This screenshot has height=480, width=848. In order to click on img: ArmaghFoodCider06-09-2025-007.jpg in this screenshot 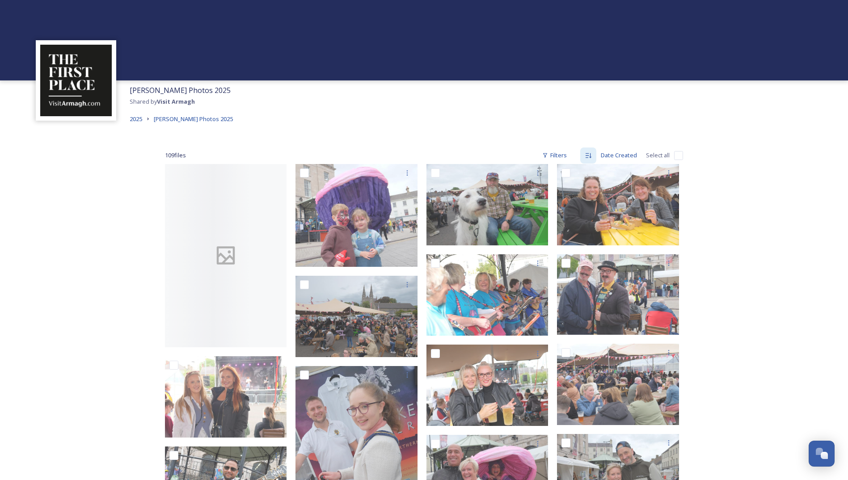, I will do `click(487, 295)`.